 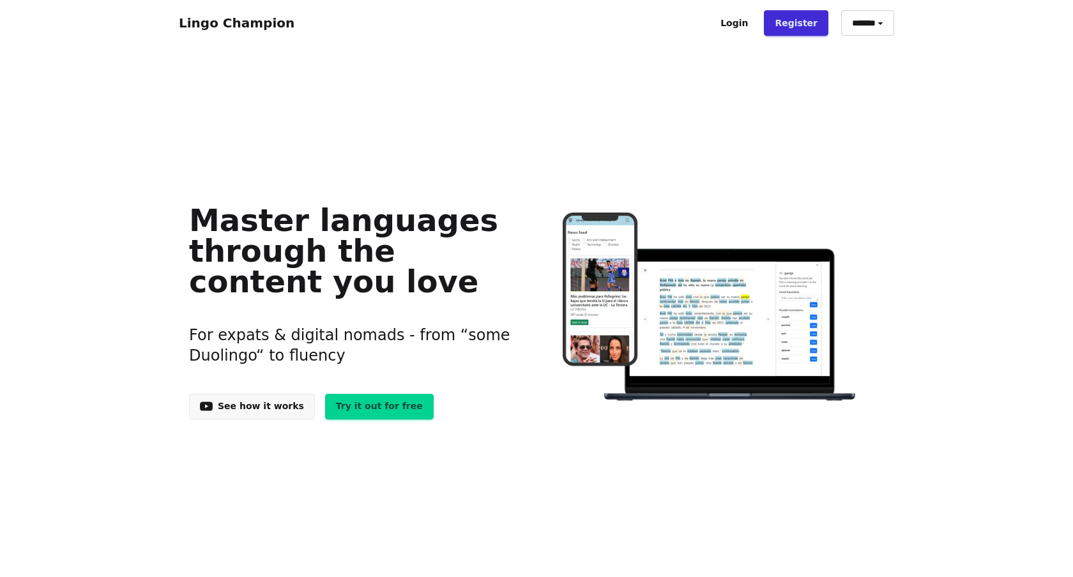 What do you see at coordinates (236, 23) in the screenshot?
I see `a: Lingo Champion` at bounding box center [236, 23].